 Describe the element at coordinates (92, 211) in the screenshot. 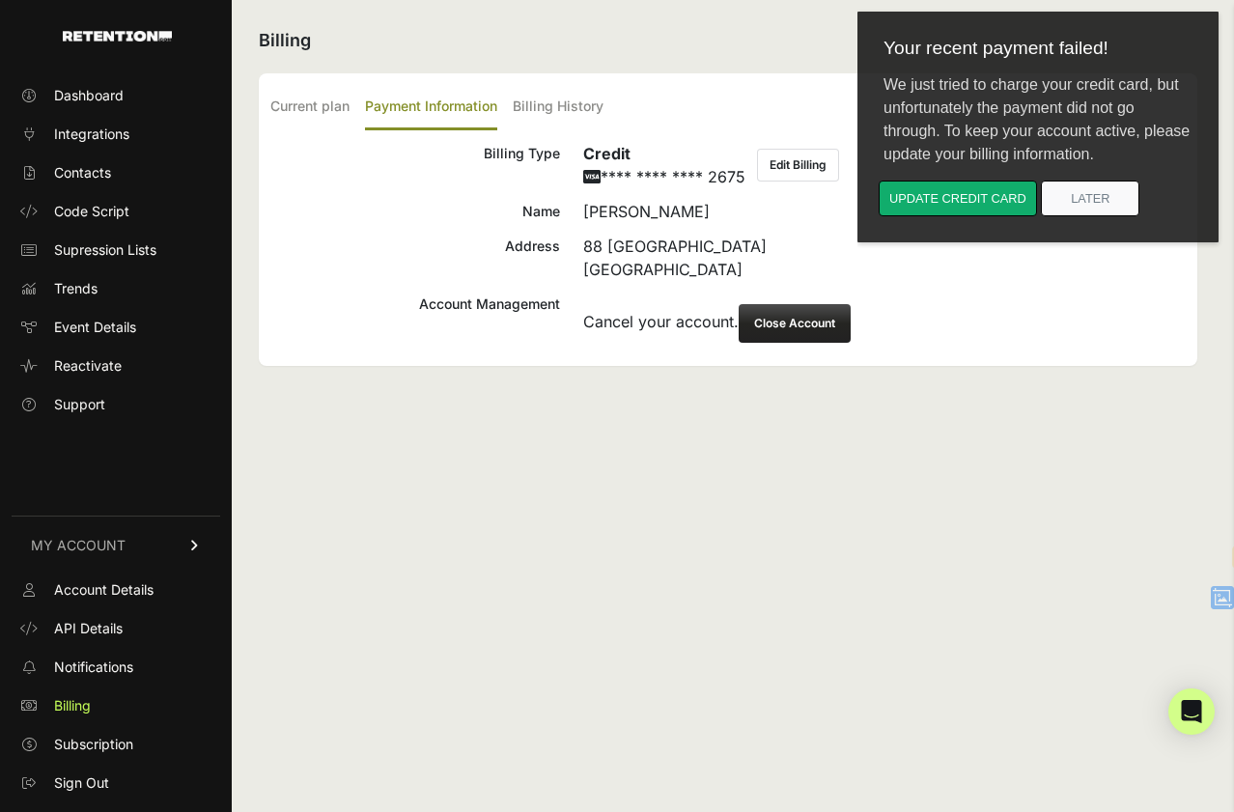

I see `span: Code Script` at that location.